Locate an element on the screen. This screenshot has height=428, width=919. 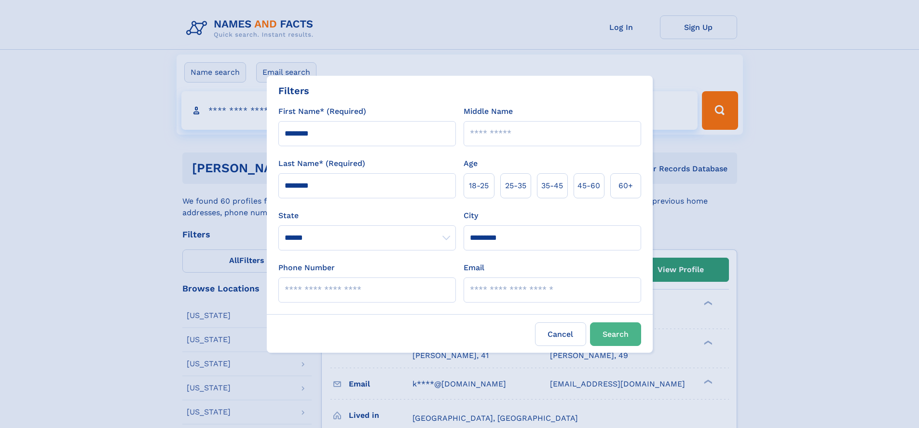
label: State is located at coordinates (367, 216).